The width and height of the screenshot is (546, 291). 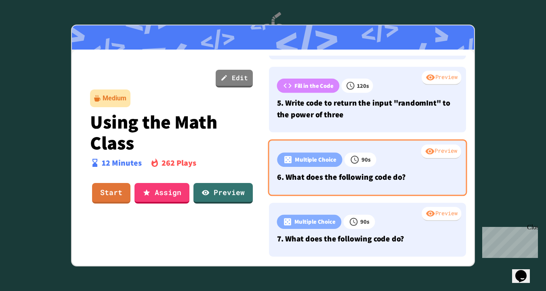 What do you see at coordinates (121, 163) in the screenshot?
I see `p: 12 Minutes` at bounding box center [121, 163].